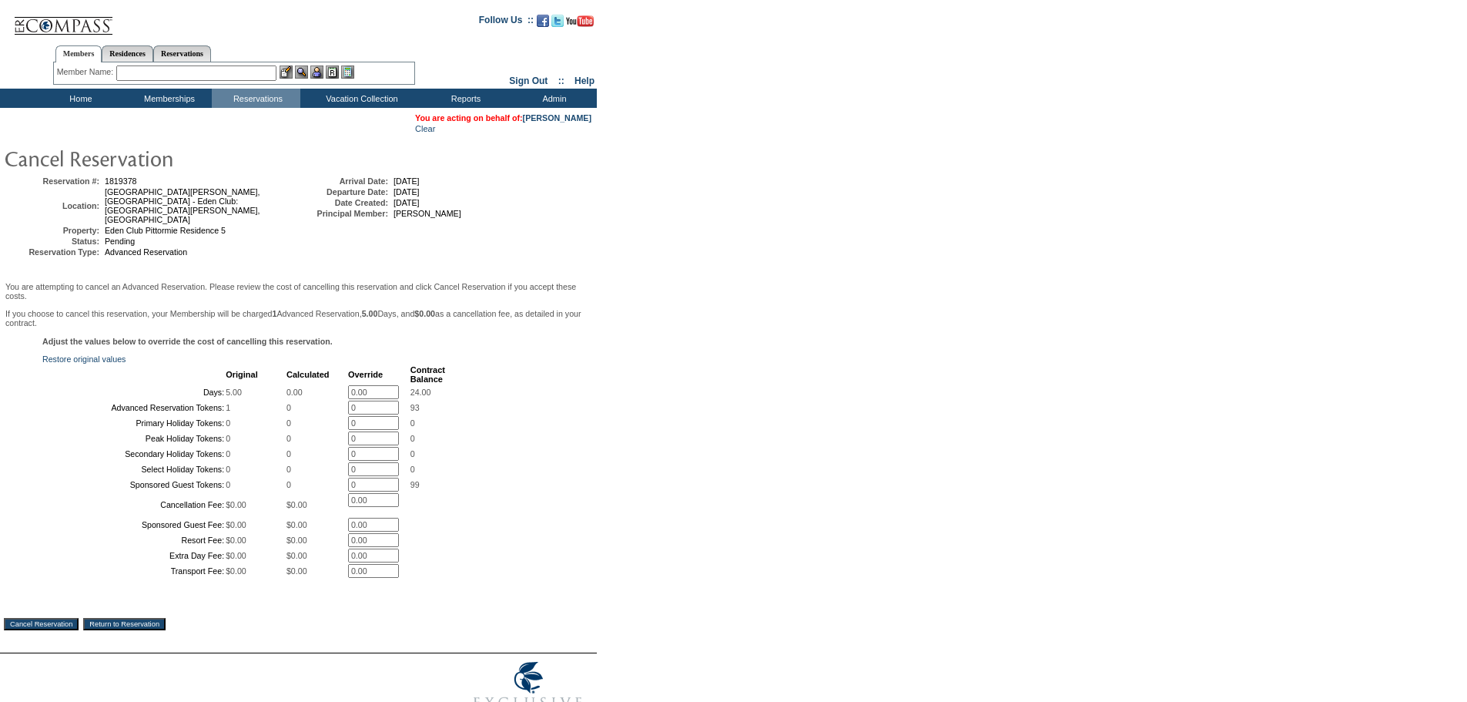 The image size is (1467, 702). What do you see at coordinates (528, 81) in the screenshot?
I see `a: Sign Out` at bounding box center [528, 81].